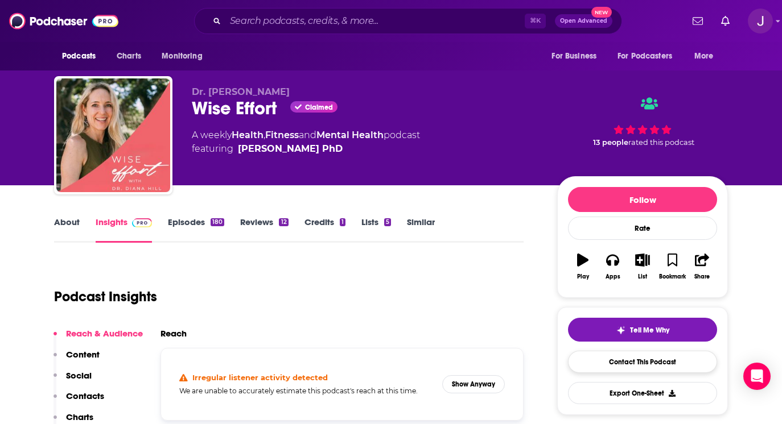 This screenshot has width=782, height=424. I want to click on span: For Podcasters, so click(644, 56).